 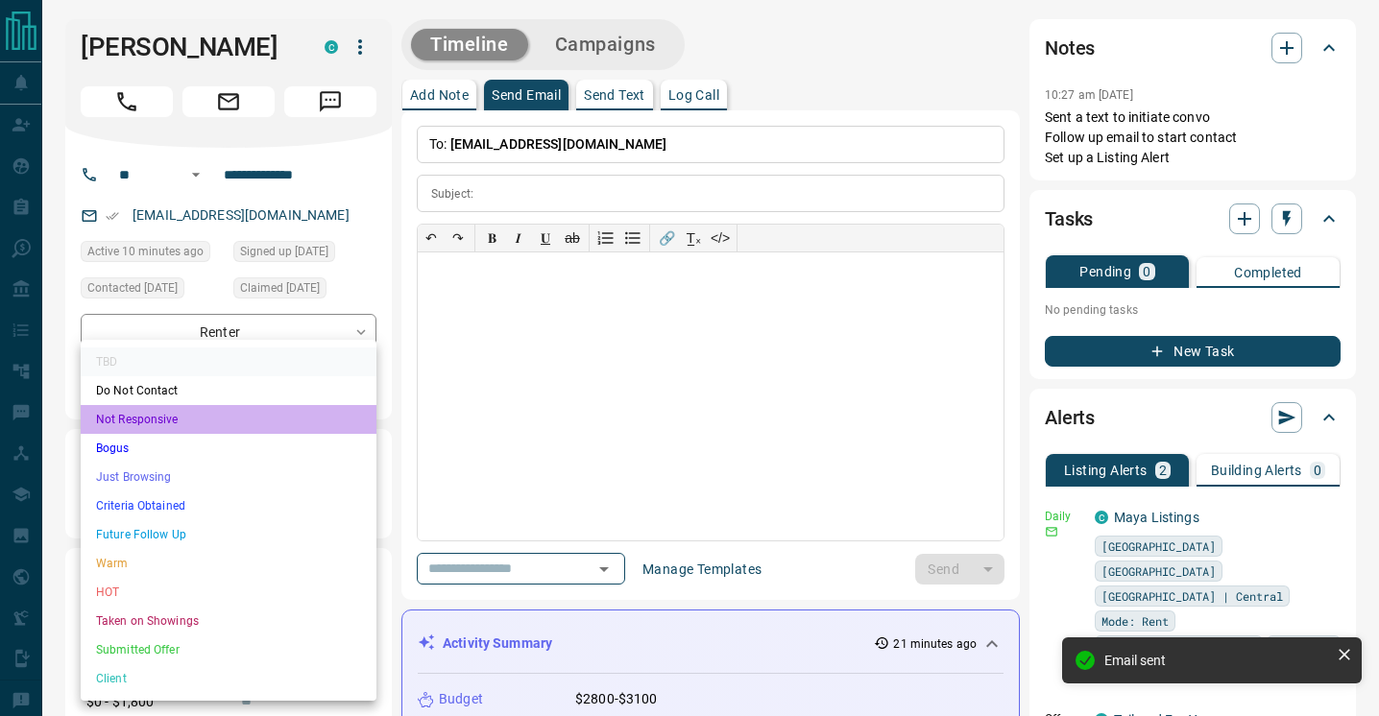 I want to click on li: HOT, so click(x=229, y=592).